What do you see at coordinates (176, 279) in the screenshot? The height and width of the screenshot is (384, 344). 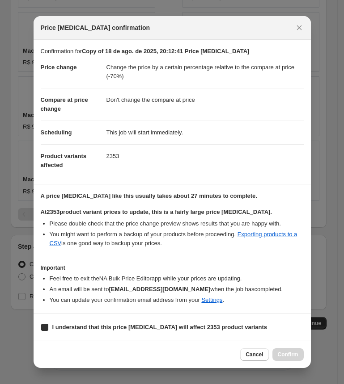 I see `li: Feel free to exit the NA Bulk Price Editor app while your prices are updating.` at bounding box center [176, 279].